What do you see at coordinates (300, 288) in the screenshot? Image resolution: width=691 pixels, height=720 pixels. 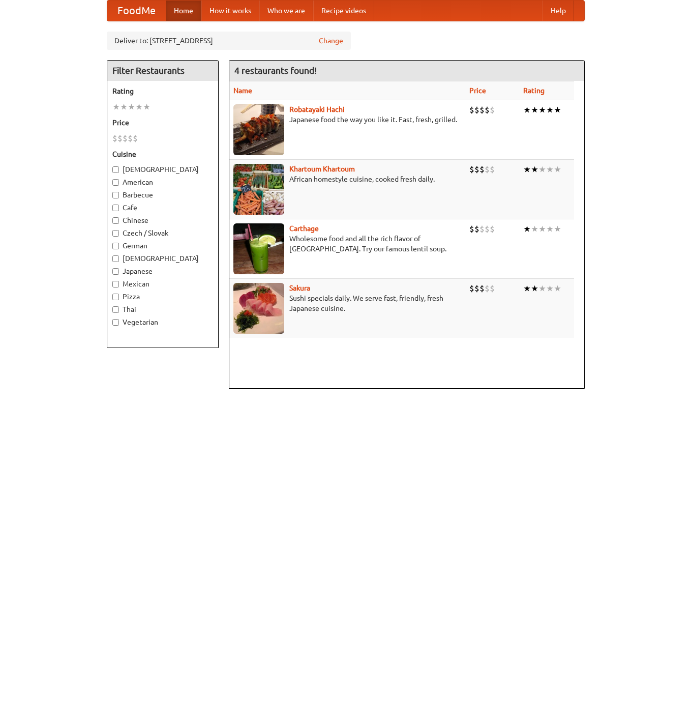 I see `a: Sakura` at bounding box center [300, 288].